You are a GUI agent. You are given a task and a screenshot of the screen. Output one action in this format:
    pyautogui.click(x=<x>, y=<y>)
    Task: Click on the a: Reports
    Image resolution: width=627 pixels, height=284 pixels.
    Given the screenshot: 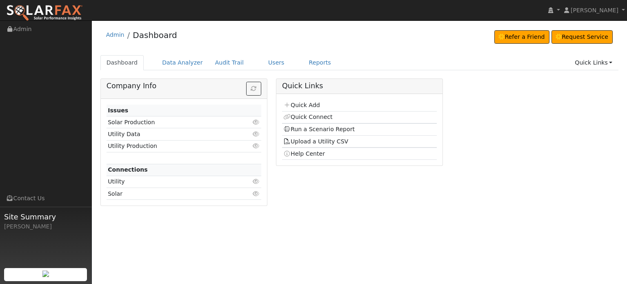 What is the action you would take?
    pyautogui.click(x=320, y=62)
    